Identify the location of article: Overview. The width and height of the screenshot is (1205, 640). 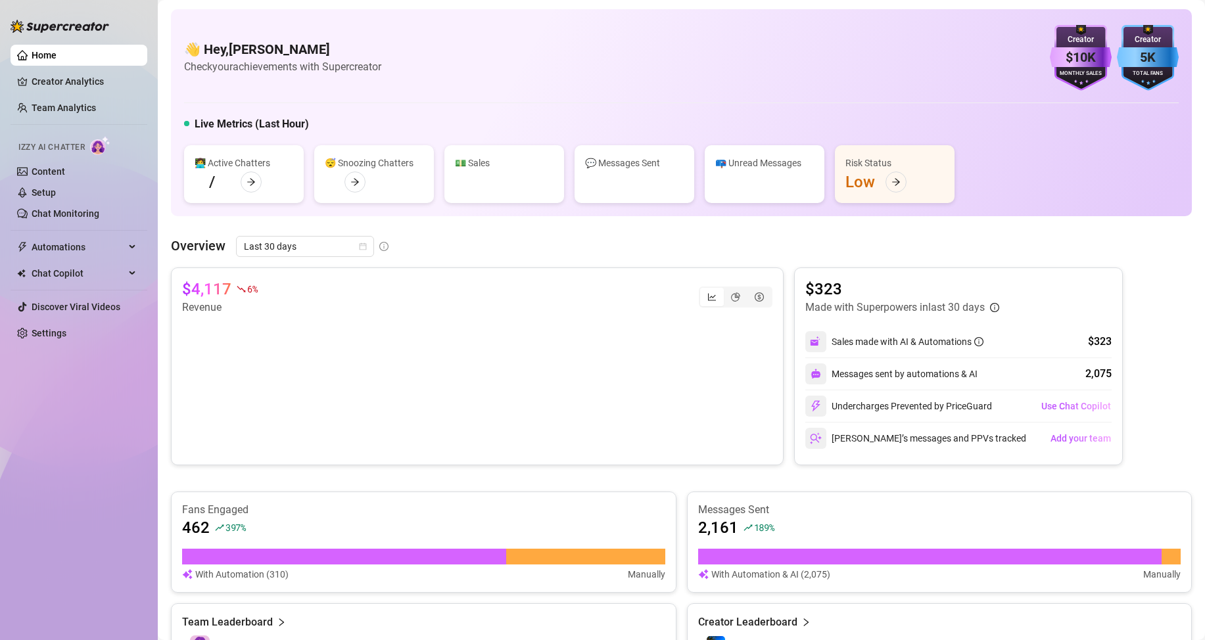
(198, 246).